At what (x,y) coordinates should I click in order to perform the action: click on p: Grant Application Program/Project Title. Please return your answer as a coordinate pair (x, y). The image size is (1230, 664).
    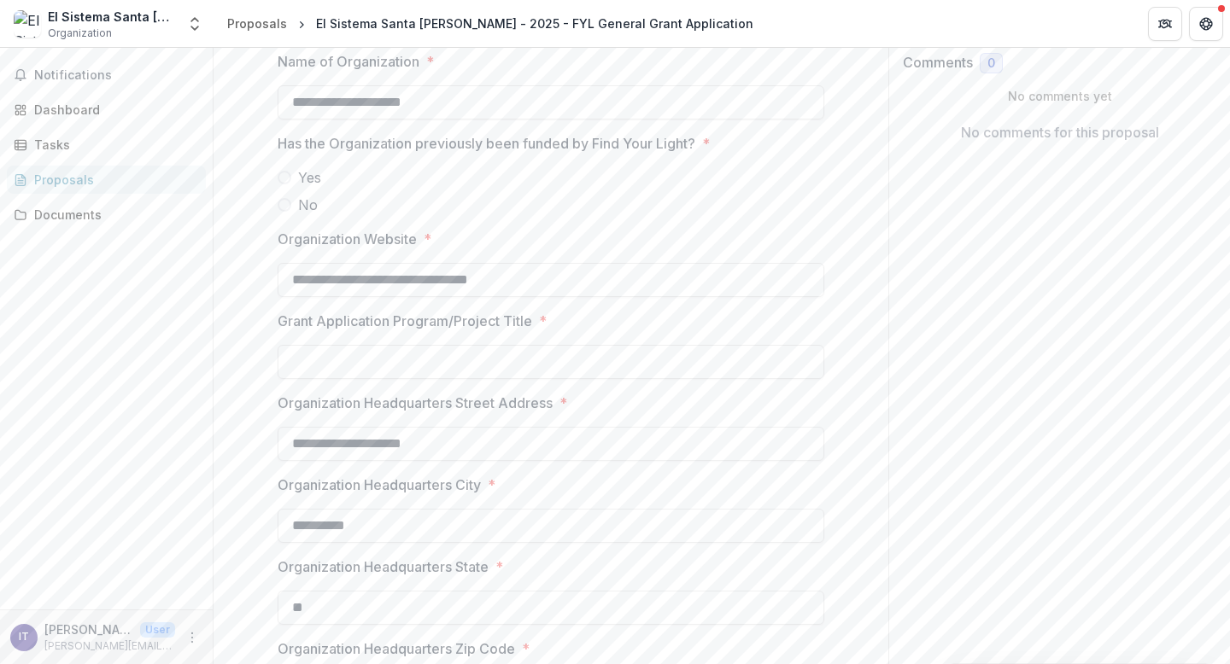
    Looking at the image, I should click on (405, 321).